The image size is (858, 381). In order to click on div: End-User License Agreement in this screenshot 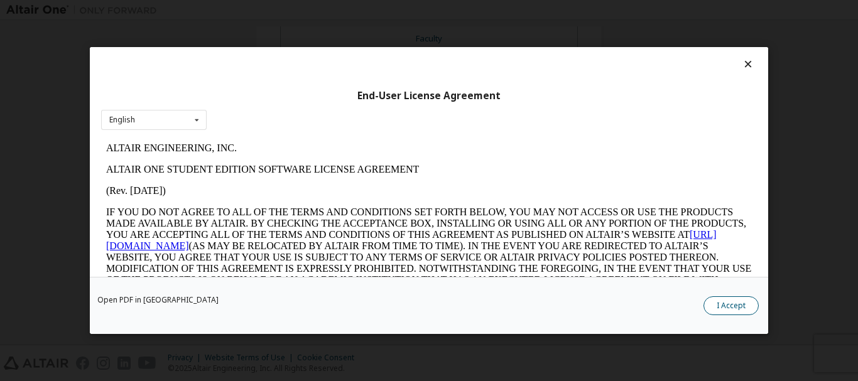, I will do `click(429, 96)`.